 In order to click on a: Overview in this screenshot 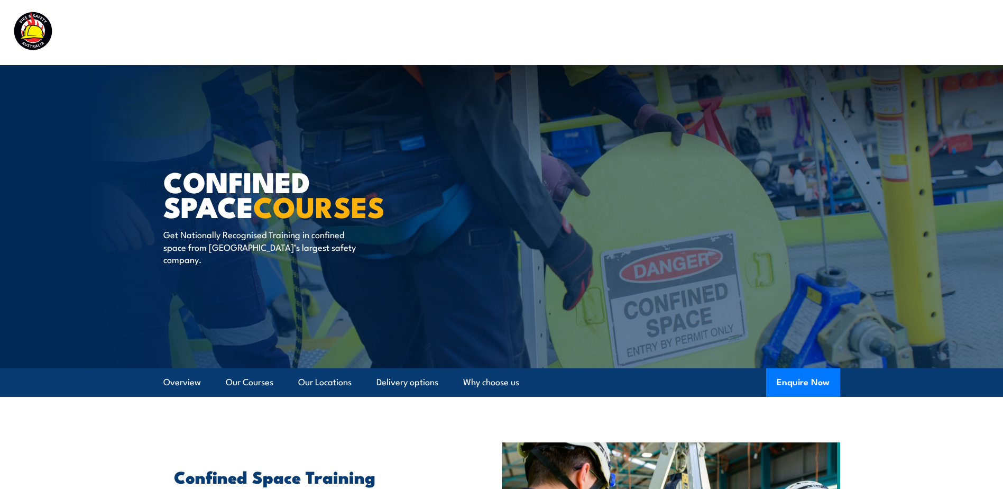, I will do `click(182, 382)`.